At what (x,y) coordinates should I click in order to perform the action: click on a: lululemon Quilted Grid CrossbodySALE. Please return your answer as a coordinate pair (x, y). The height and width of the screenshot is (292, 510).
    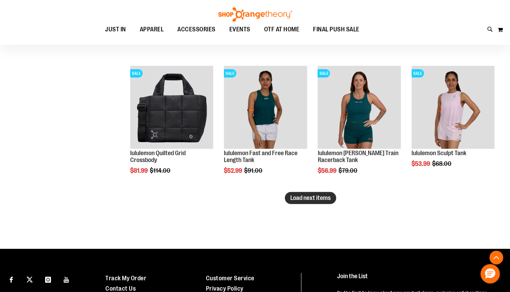
    Looking at the image, I should click on (171, 108).